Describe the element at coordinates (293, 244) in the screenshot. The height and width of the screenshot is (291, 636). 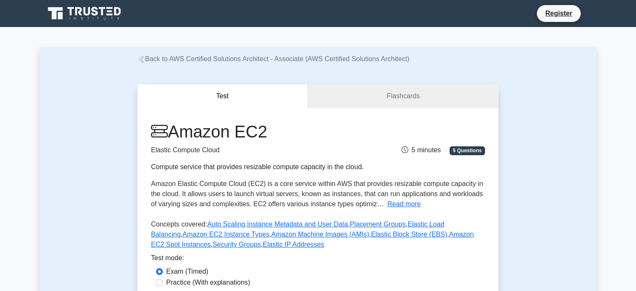
I see `a: Elastic IP Addresses` at that location.